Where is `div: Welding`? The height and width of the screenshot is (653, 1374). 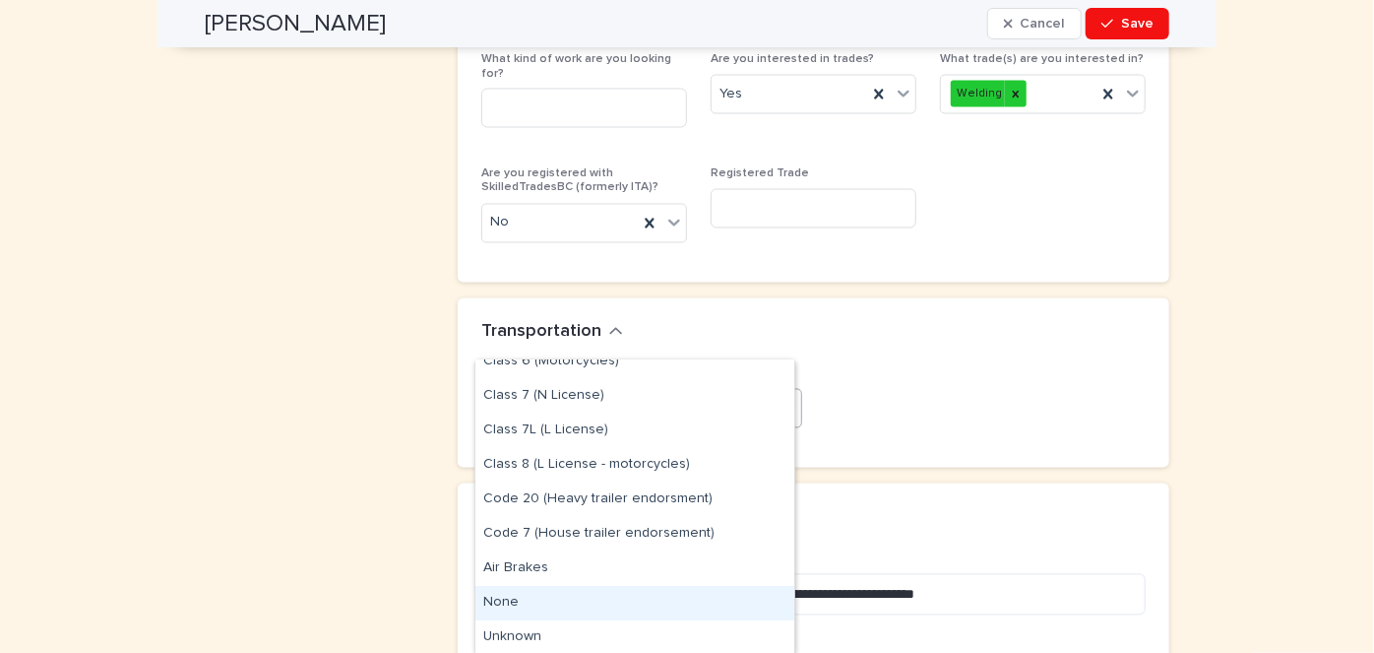
div: Welding is located at coordinates (978, 94).